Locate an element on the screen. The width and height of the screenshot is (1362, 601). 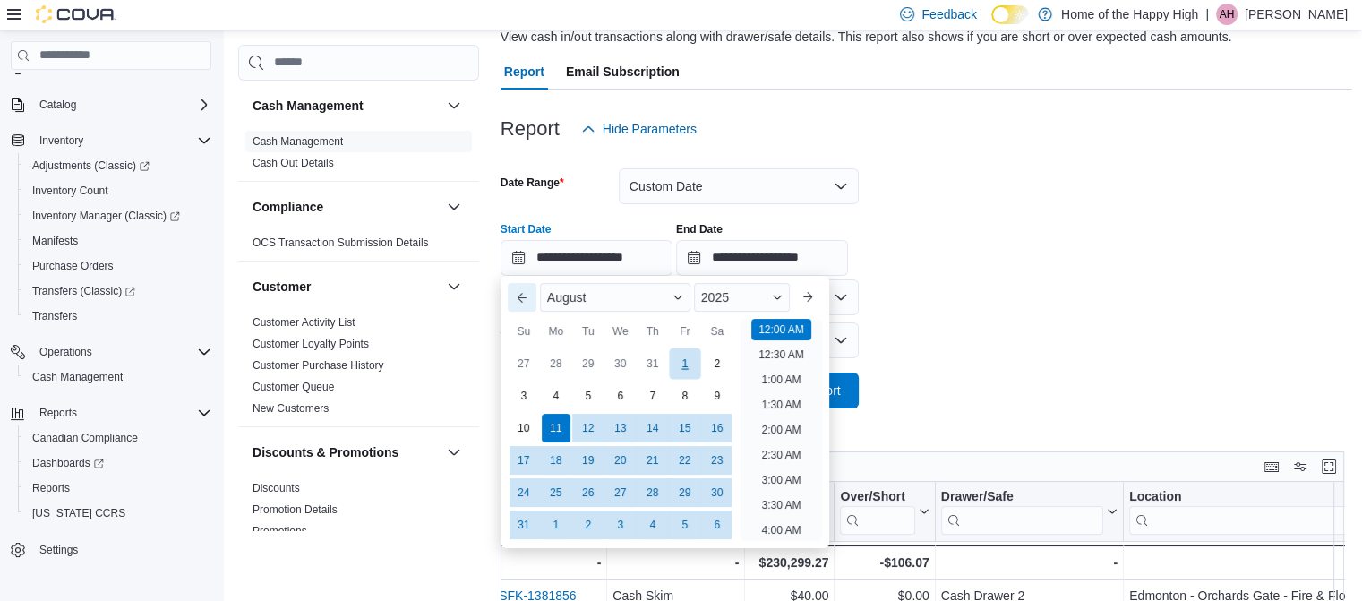
input: Press the down key to enter a popover containing a calendar. Press the escape key to close the po... is located at coordinates (587, 258).